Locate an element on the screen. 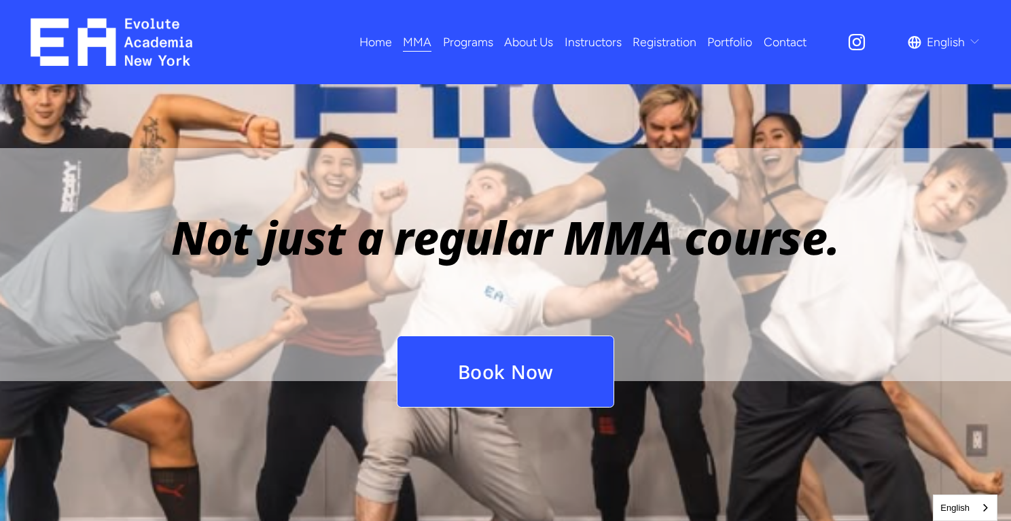  img: EA is located at coordinates (111, 42).